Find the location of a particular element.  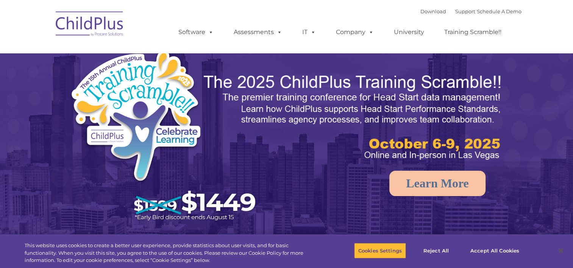

a: IT is located at coordinates (309, 32).